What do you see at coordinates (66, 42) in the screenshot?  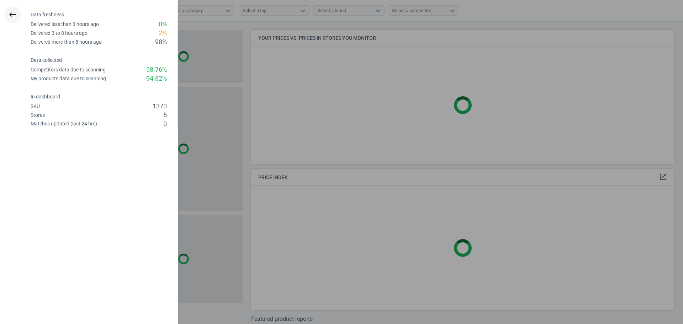 I see `div: Delivered more than 8 hours ago` at bounding box center [66, 42].